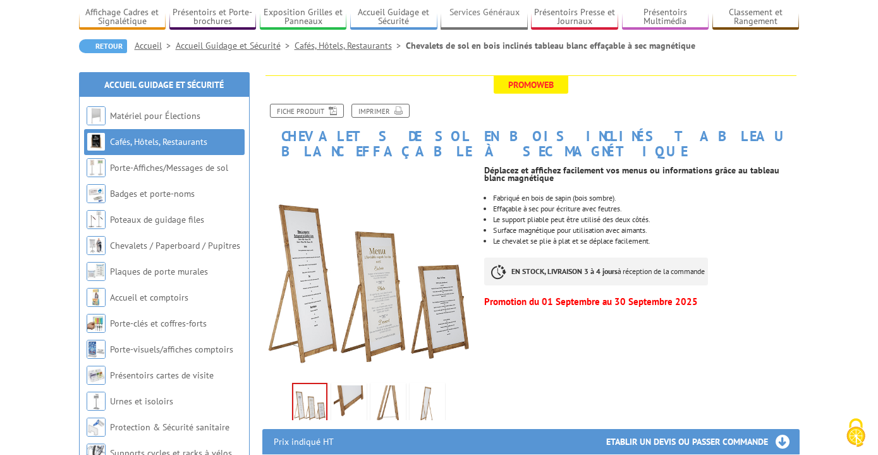 This screenshot has height=455, width=878. I want to click on img: Poteaux de guidage files, so click(96, 219).